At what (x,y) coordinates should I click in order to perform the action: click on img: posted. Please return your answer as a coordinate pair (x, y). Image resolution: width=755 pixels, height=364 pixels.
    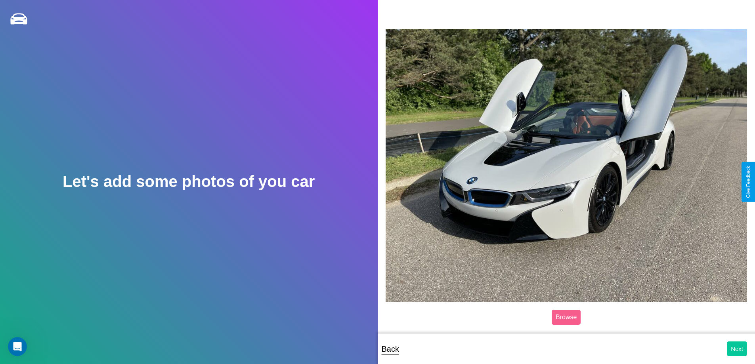
    Looking at the image, I should click on (567, 165).